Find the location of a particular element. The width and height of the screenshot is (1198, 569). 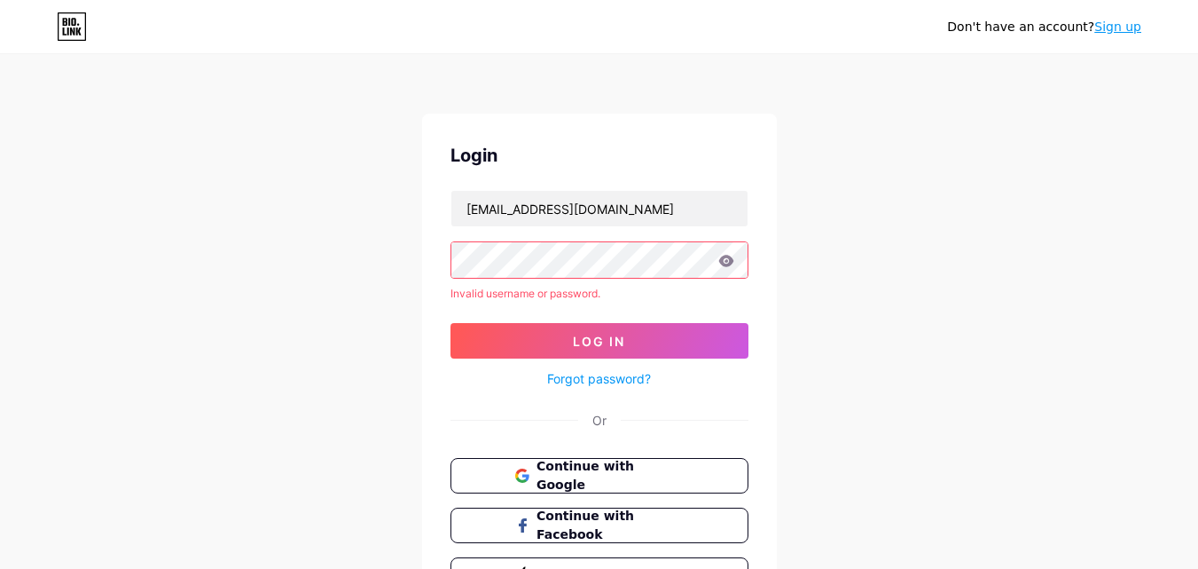

div: Or is located at coordinates (600, 420).